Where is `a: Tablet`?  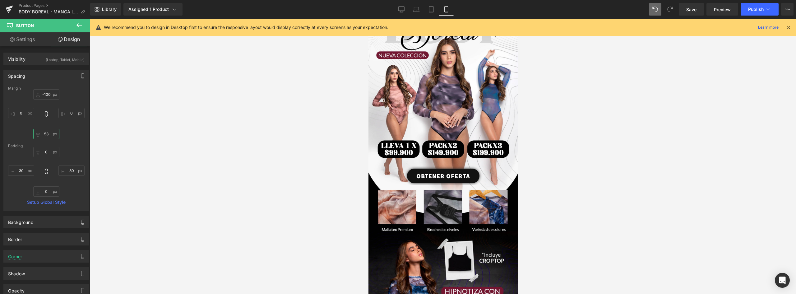
a: Tablet is located at coordinates (431, 9).